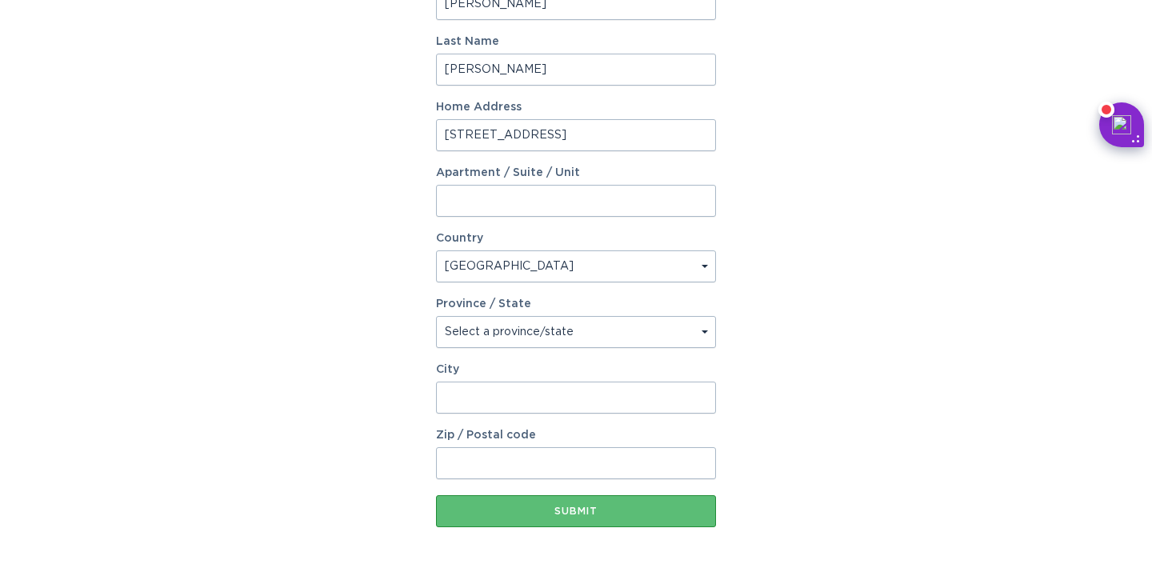 The image size is (1152, 564). What do you see at coordinates (459, 238) in the screenshot?
I see `label: Country` at bounding box center [459, 238].